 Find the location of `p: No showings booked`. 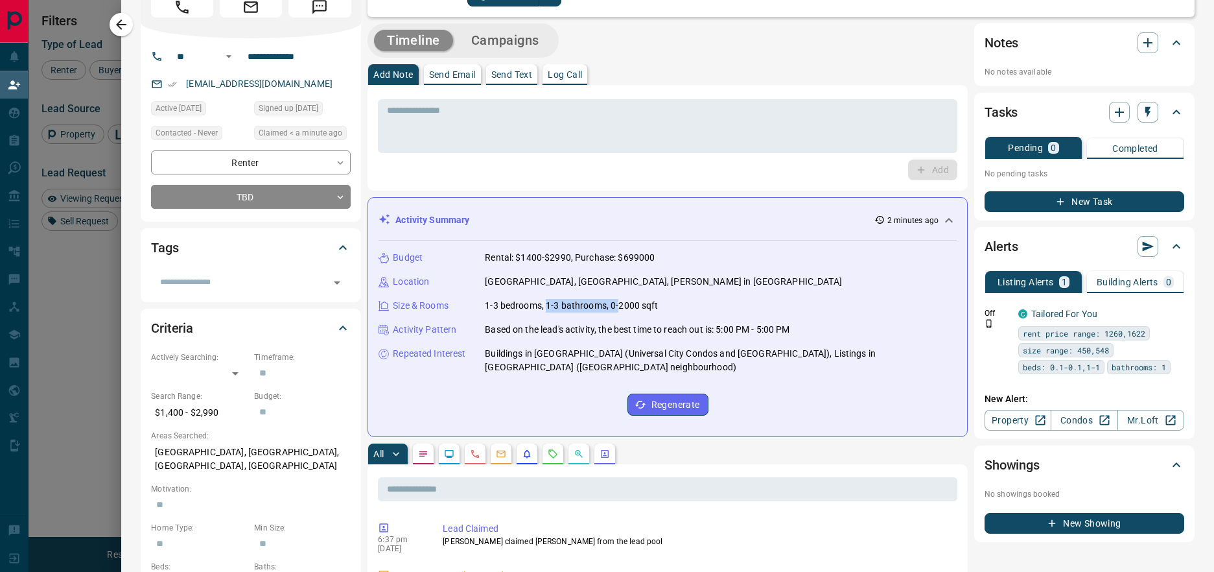

p: No showings booked is located at coordinates (1084, 494).